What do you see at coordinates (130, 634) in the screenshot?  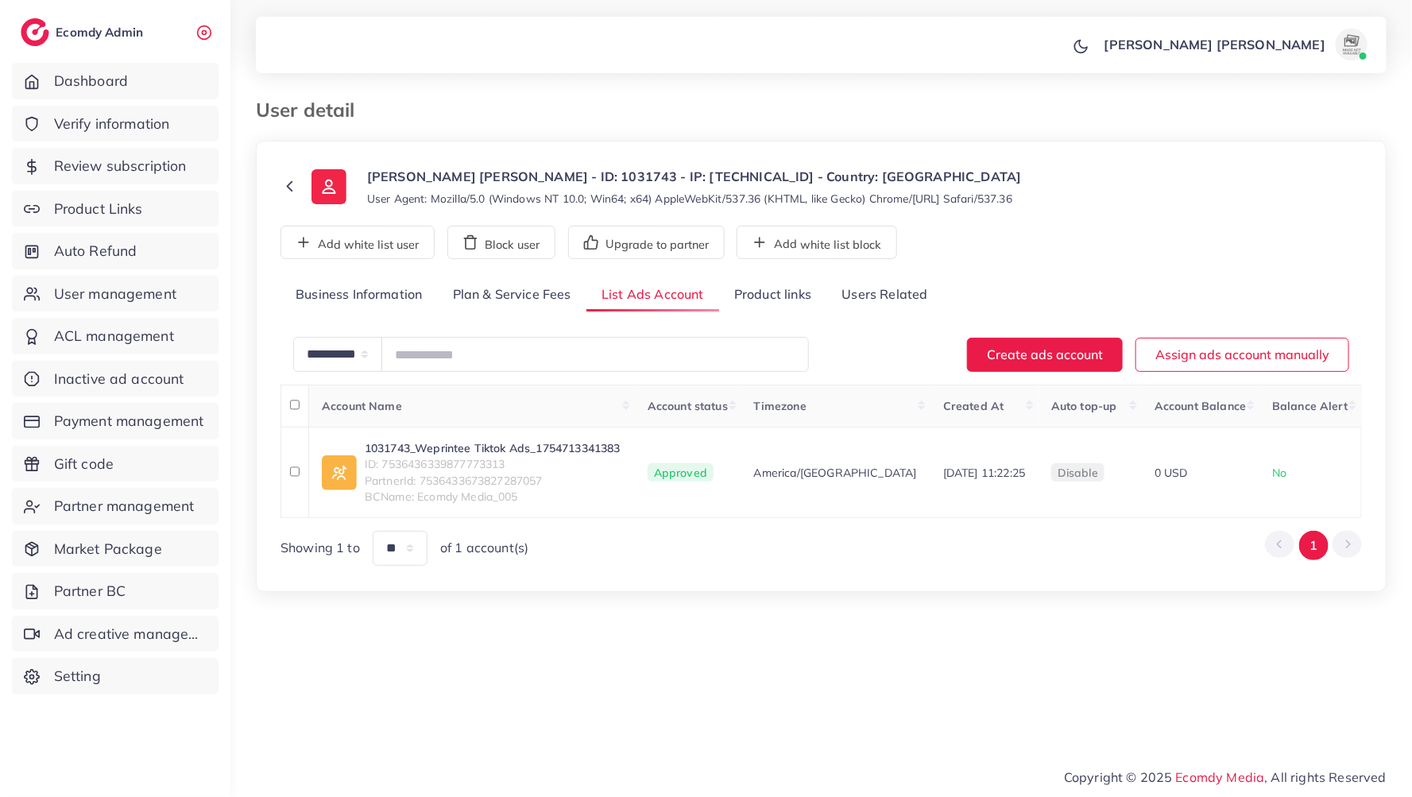 I see `span: Ad creative management` at bounding box center [130, 634].